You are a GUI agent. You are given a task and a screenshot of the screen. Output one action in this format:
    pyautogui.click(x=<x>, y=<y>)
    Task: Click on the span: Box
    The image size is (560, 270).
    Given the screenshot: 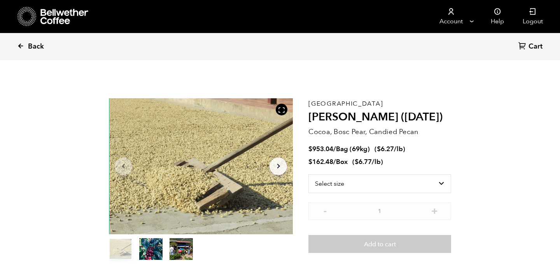 What is the action you would take?
    pyautogui.click(x=342, y=162)
    